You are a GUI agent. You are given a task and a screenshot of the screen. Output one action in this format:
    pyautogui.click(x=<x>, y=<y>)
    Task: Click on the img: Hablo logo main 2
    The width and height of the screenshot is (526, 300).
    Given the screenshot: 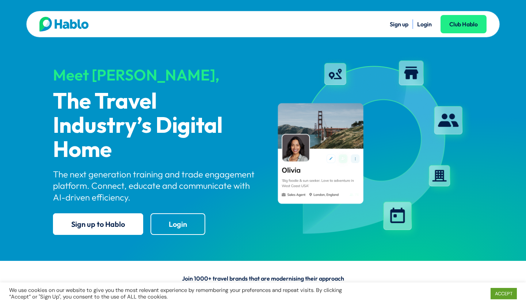 What is the action you would take?
    pyautogui.click(x=64, y=24)
    